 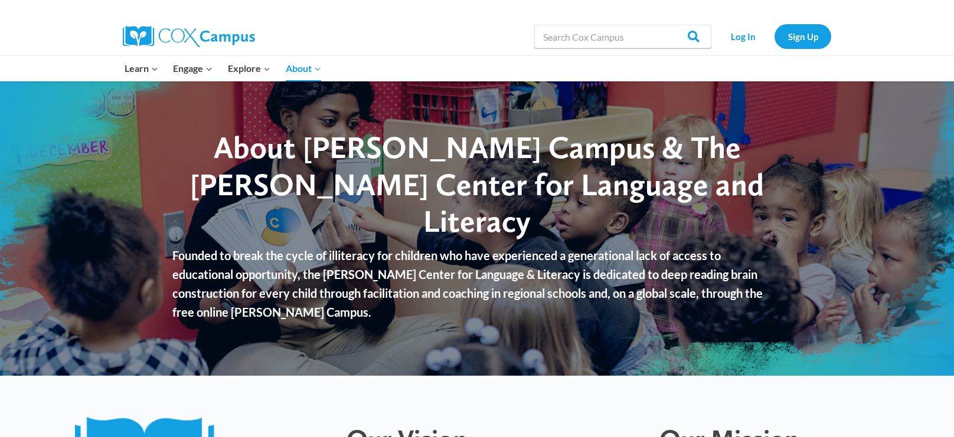 What do you see at coordinates (476, 284) in the screenshot?
I see `p: Founded to break the cycle of illiteracy for children who have experienced a generational lack of...` at bounding box center [476, 284].